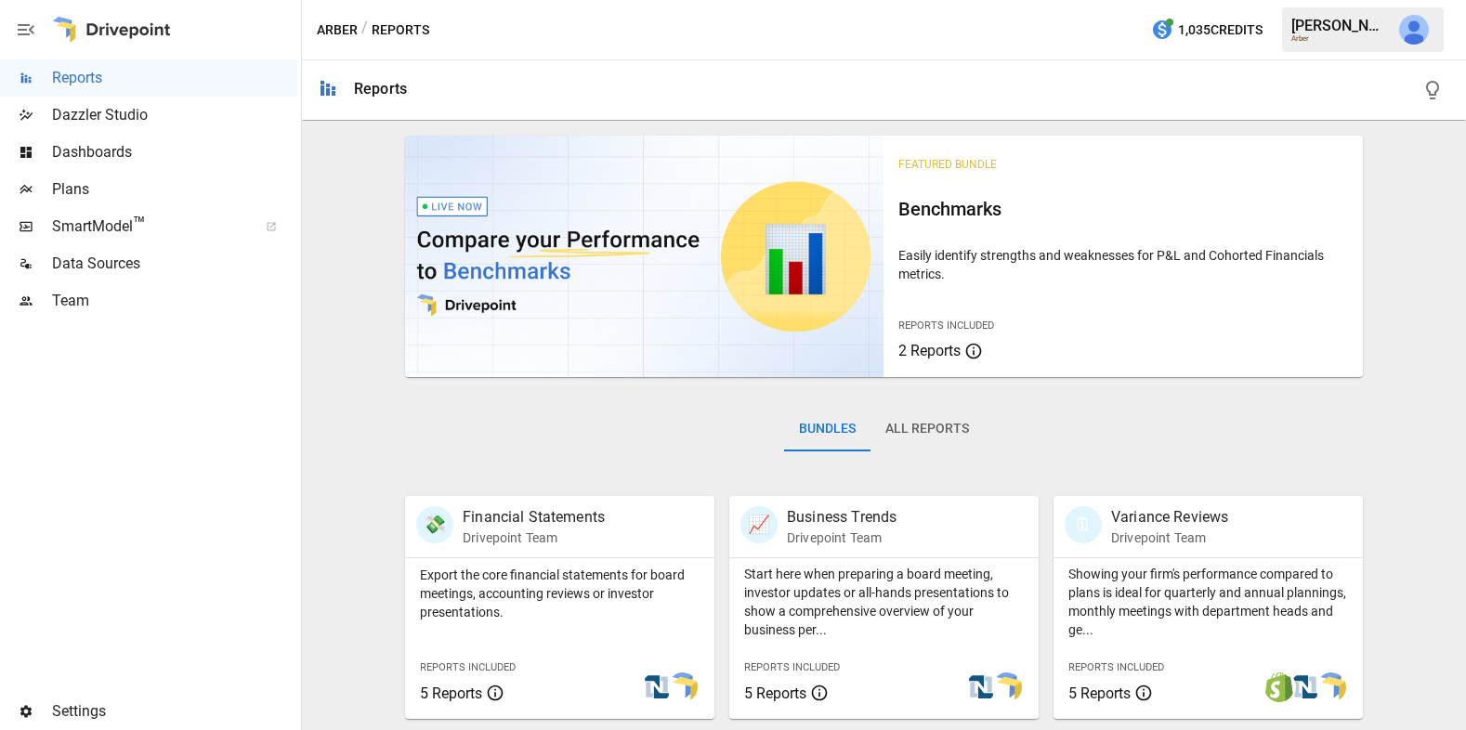  What do you see at coordinates (533, 517) in the screenshot?
I see `p: Financial Statements` at bounding box center [533, 517].